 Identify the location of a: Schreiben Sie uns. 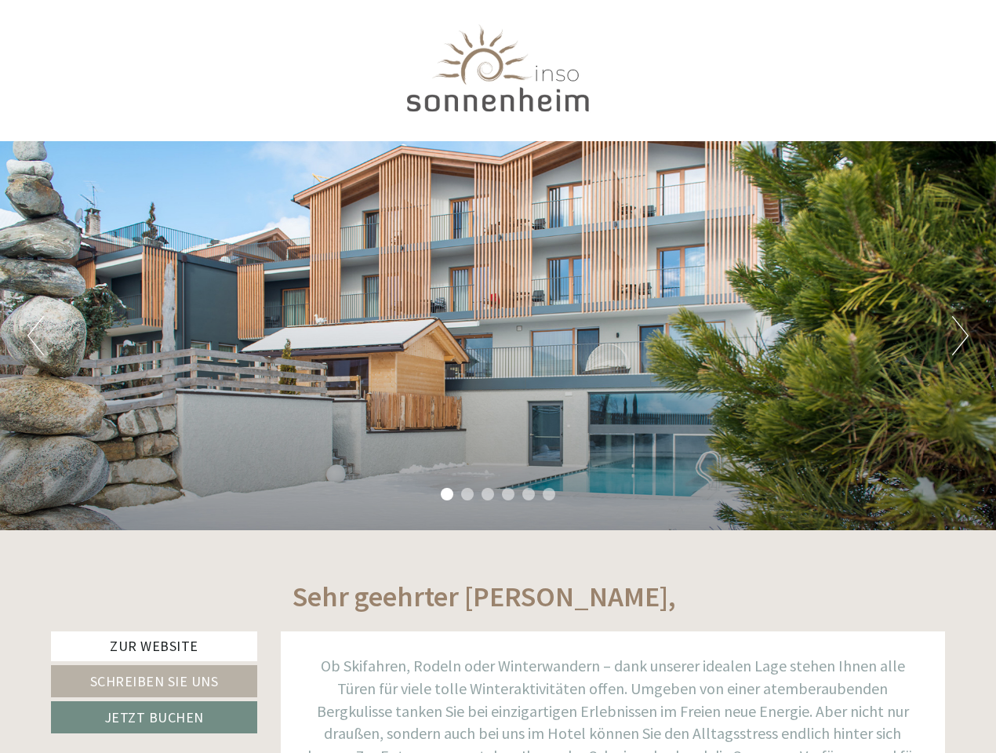
(154, 681).